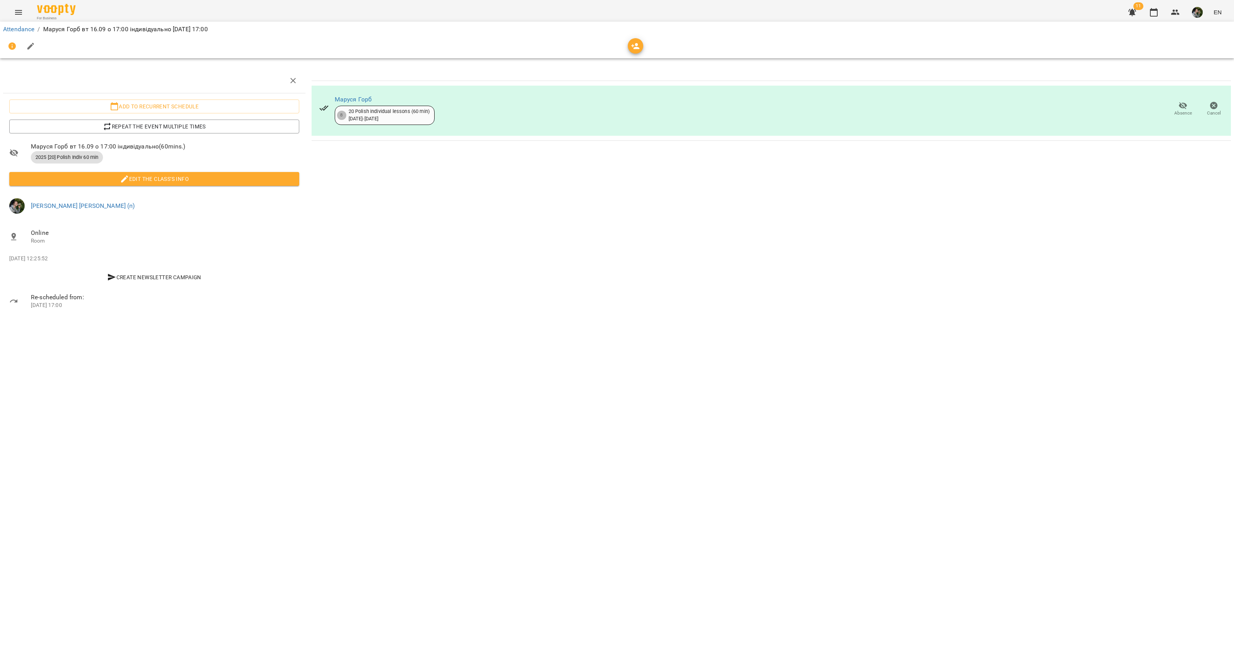 The width and height of the screenshot is (1234, 651). Describe the element at coordinates (1138, 6) in the screenshot. I see `span: 11` at that location.